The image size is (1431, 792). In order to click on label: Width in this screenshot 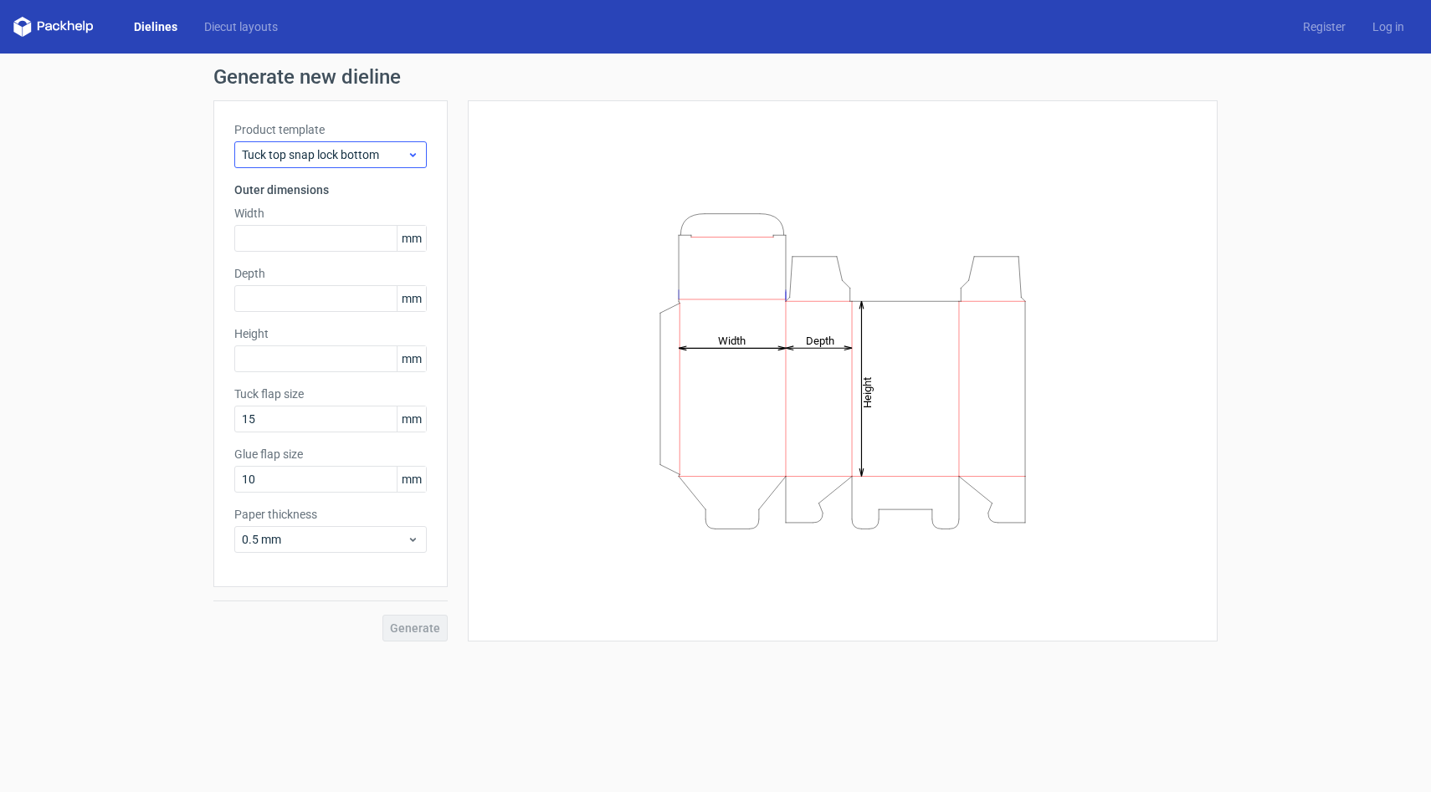, I will do `click(331, 213)`.